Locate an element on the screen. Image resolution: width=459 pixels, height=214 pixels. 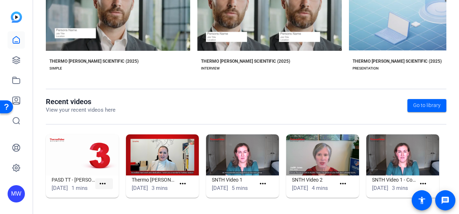
span: 4 mins is located at coordinates (320, 188).